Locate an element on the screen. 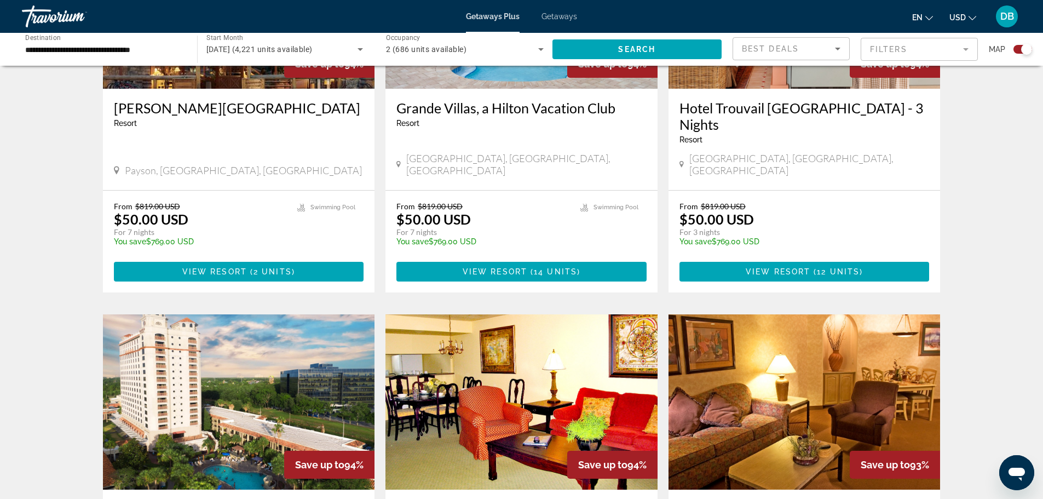 The width and height of the screenshot is (1043, 499). a: Getaways is located at coordinates (559, 16).